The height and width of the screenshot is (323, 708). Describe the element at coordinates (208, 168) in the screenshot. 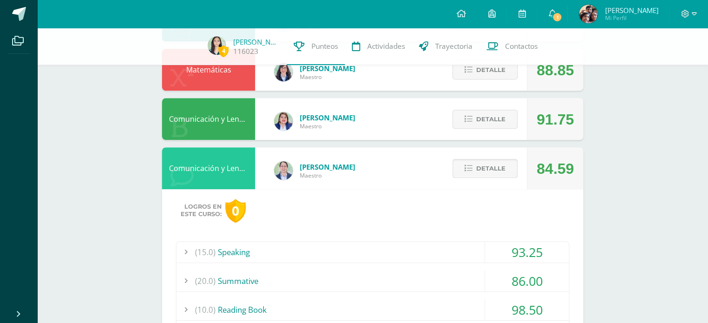

I see `div: Comunicación y Lenguaje Inglés` at that location.